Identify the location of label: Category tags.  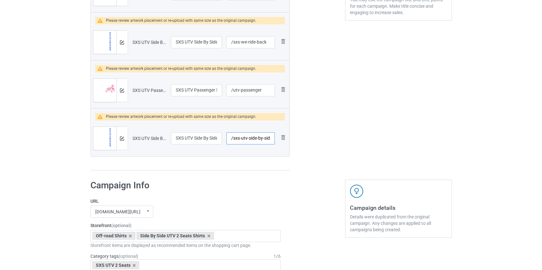
(114, 256).